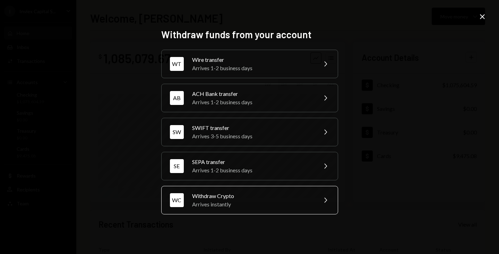  Describe the element at coordinates (253, 204) in the screenshot. I see `div: Arrives instantly` at that location.